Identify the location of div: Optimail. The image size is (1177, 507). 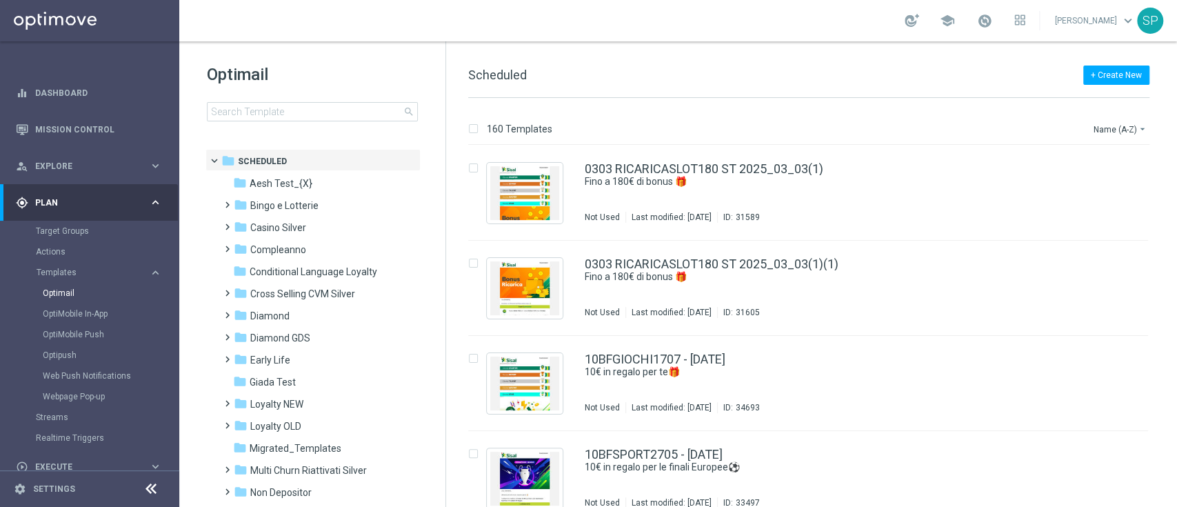
(110, 293).